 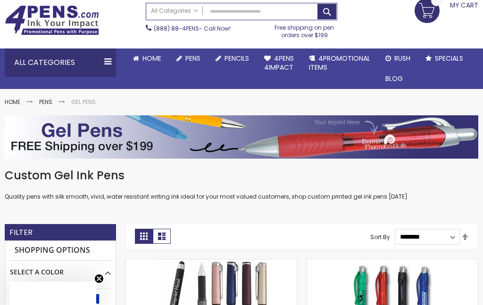 What do you see at coordinates (304, 30) in the screenshot?
I see `div: Free shipping on pen orders over $199` at bounding box center [304, 30].